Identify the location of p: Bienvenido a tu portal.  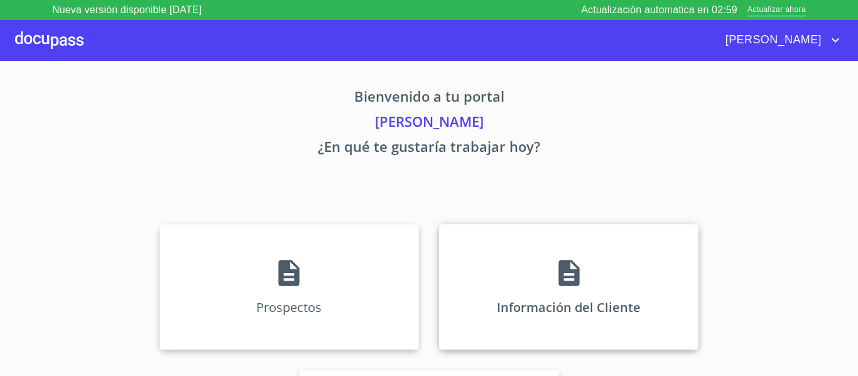
(429, 99).